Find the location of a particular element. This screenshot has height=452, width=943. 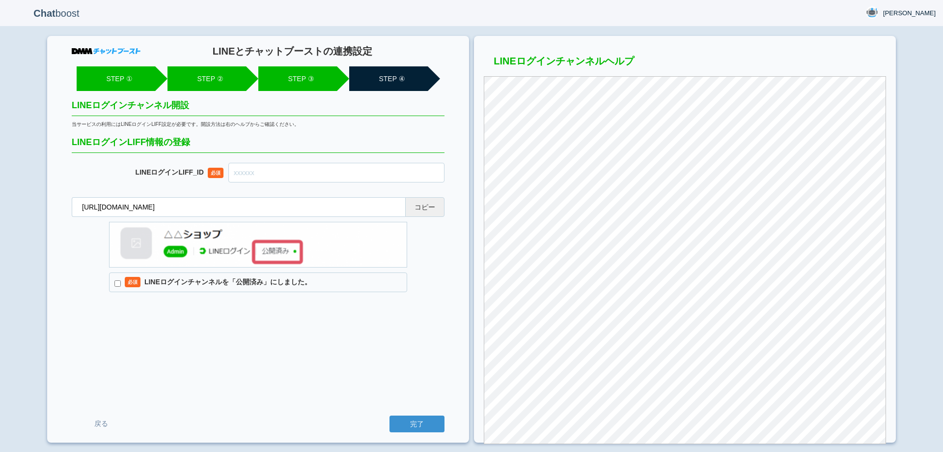

li: STEP ③ is located at coordinates (298, 79).